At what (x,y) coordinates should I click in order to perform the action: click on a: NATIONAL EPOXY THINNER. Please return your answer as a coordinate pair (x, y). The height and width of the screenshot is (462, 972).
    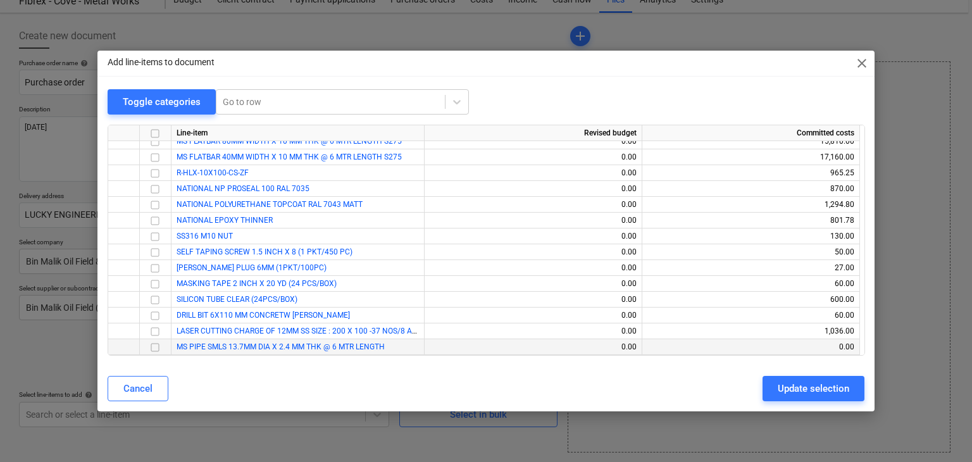
    Looking at the image, I should click on (225, 220).